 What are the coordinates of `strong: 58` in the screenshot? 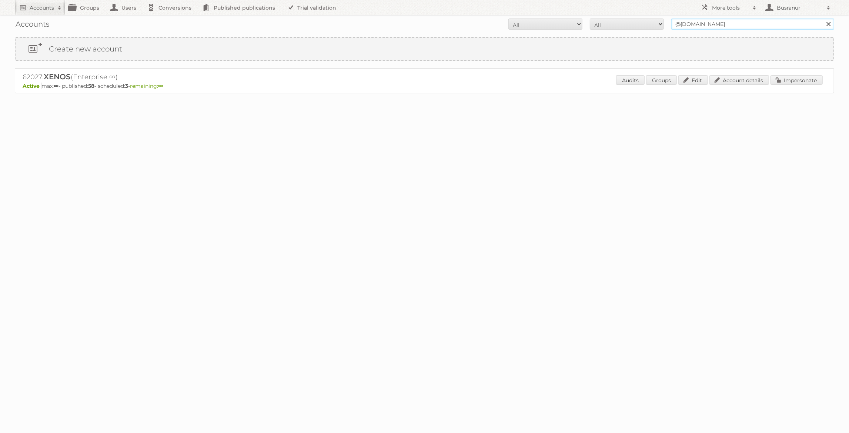 It's located at (91, 86).